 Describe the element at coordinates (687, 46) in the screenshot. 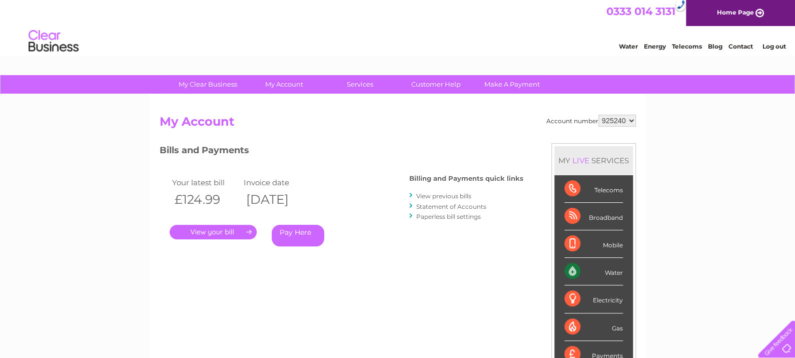

I see `a: Telecoms` at that location.